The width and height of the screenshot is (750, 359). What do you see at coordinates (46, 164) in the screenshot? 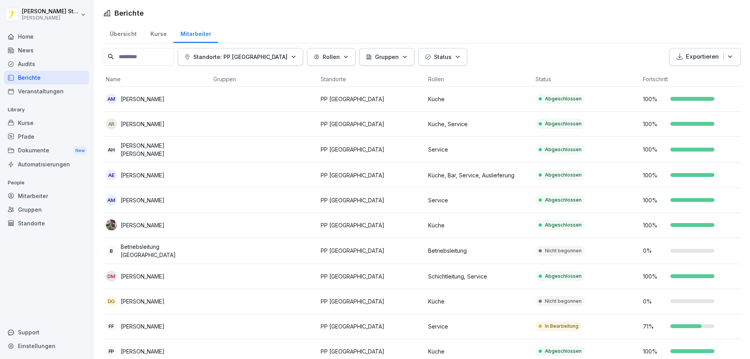
I see `a: Automatisierungen` at bounding box center [46, 164].